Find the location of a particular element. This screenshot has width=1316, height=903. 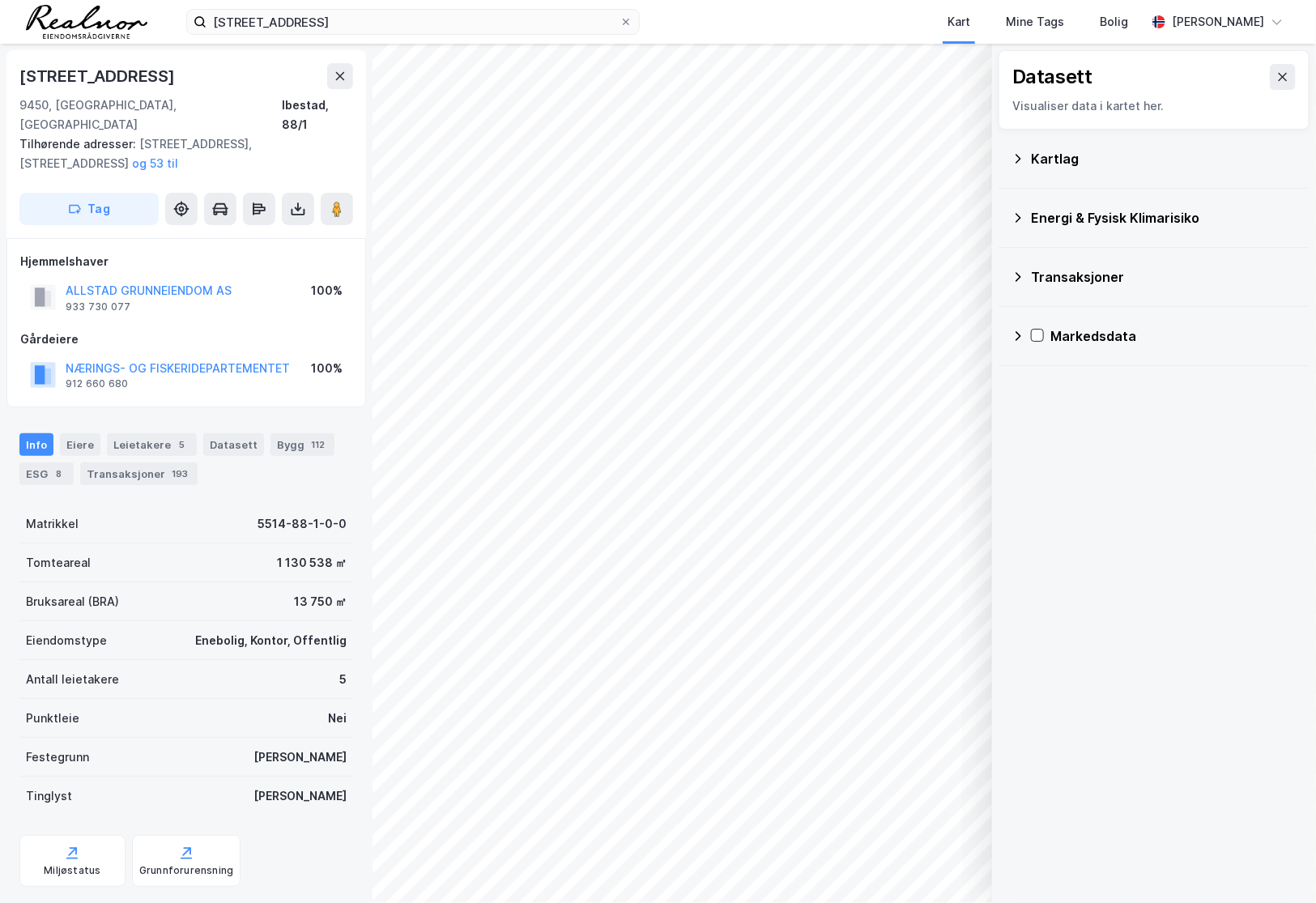

div: 8 is located at coordinates (60, 474).